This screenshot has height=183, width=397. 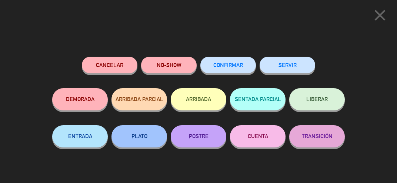 What do you see at coordinates (80, 136) in the screenshot?
I see `button: ENTRADA` at bounding box center [80, 136].